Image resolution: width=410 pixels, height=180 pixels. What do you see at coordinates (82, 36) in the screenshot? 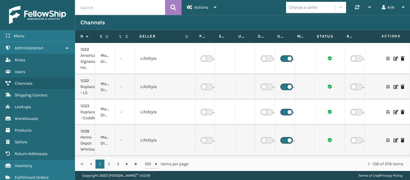
I see `label: Name` at bounding box center [82, 36].